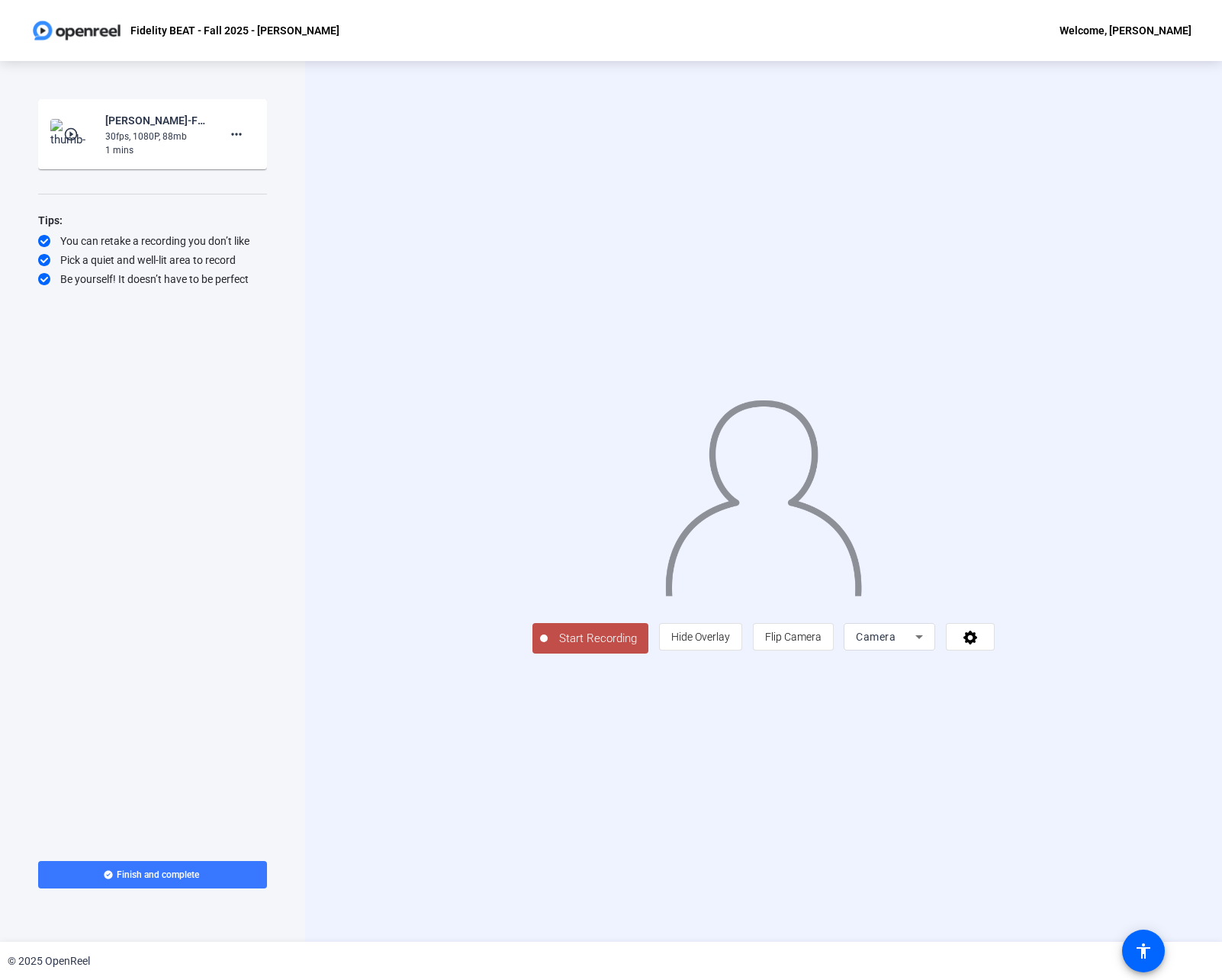 The height and width of the screenshot is (980, 1222). What do you see at coordinates (793, 637) in the screenshot?
I see `span: Flip Camera` at bounding box center [793, 637].